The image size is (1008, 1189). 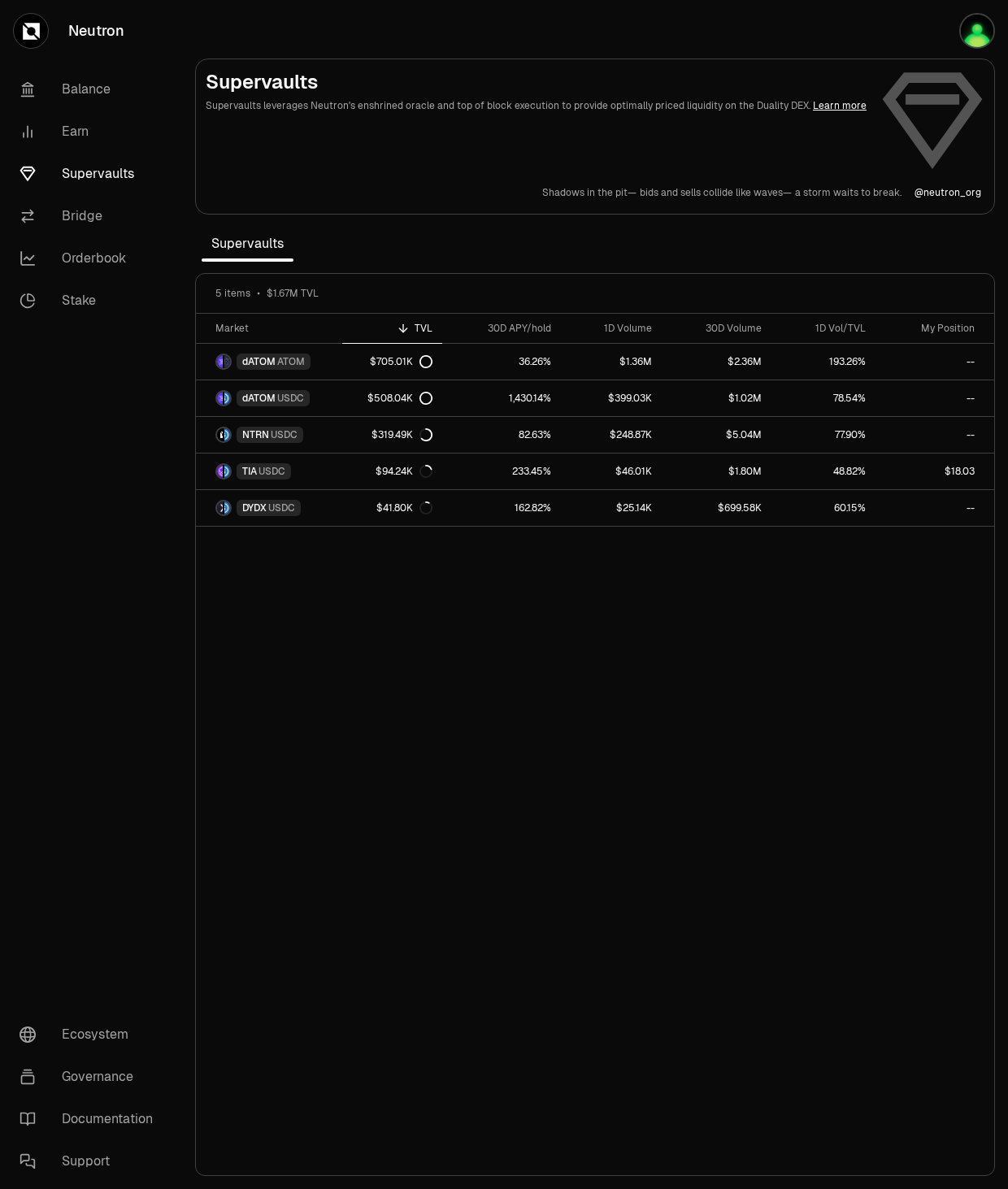 What do you see at coordinates (91, 301) in the screenshot?
I see `a: Stake` at bounding box center [91, 301].